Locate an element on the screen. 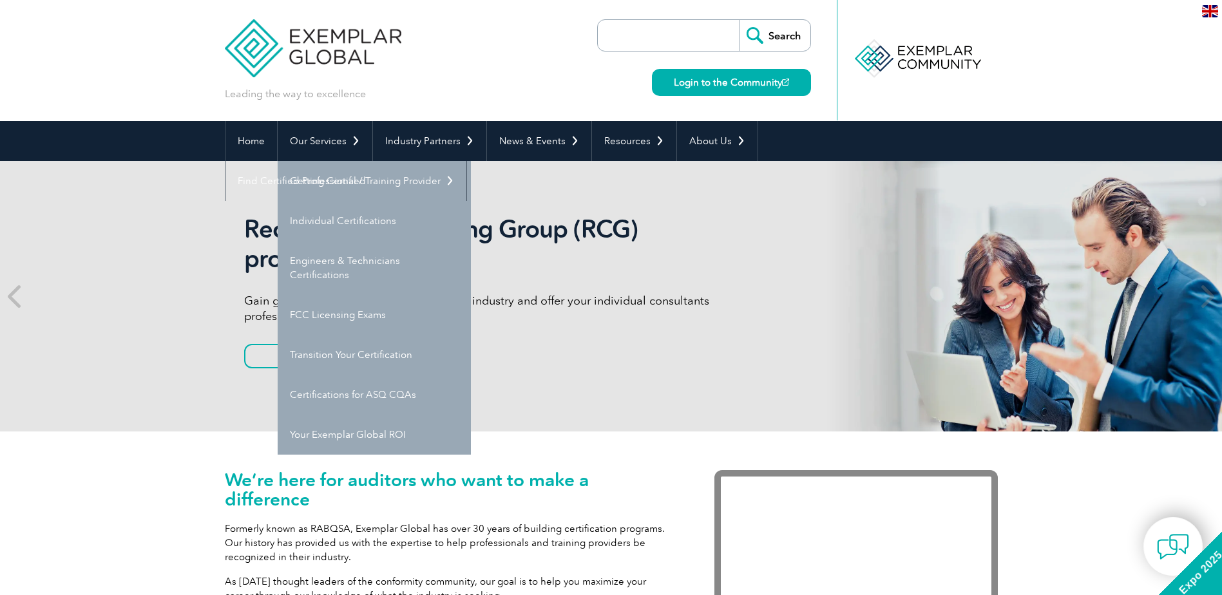 This screenshot has width=1222, height=595. p: Leading the way to excellence is located at coordinates (295, 94).